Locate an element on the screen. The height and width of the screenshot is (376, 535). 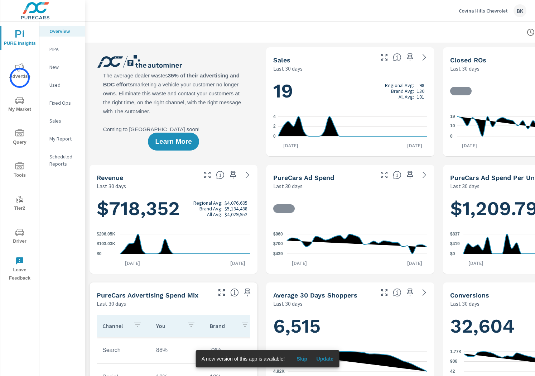
text: $700 is located at coordinates (278, 243).